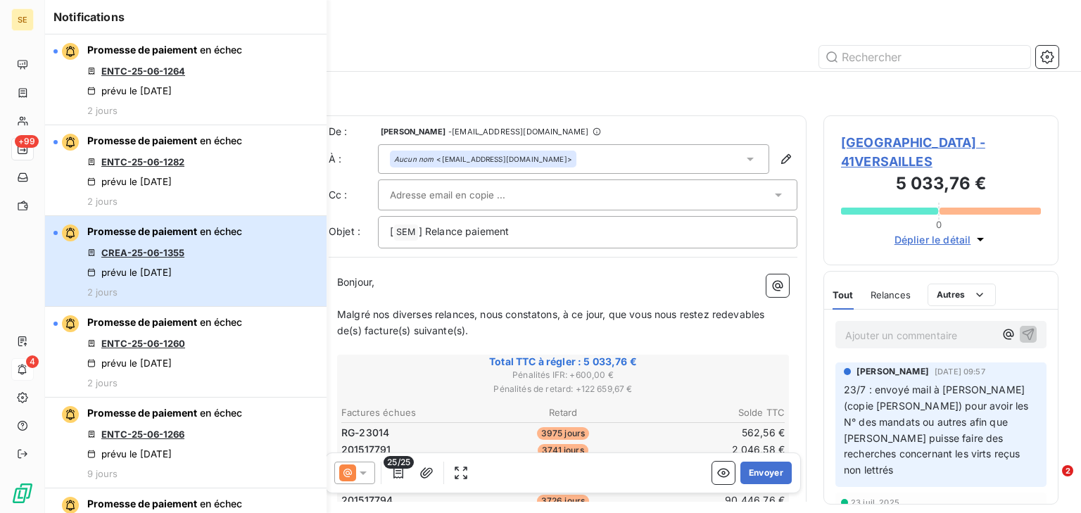 This screenshot has width=1081, height=513. What do you see at coordinates (1068, 471) in the screenshot?
I see `span: 2` at bounding box center [1068, 471].